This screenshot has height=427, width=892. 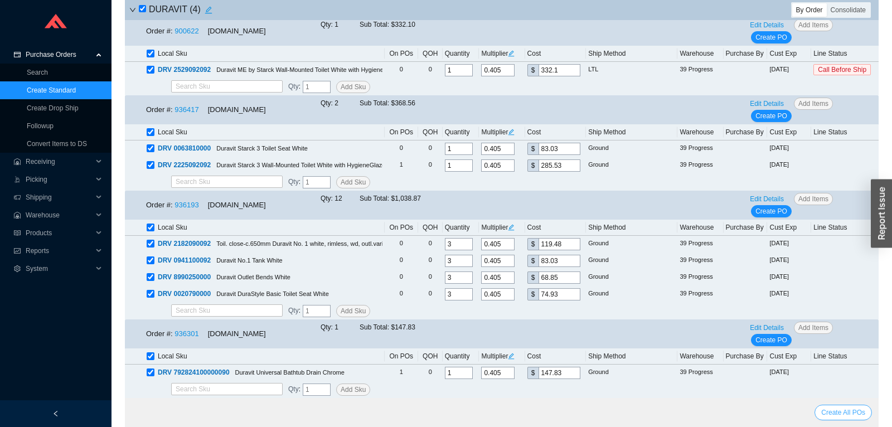 What do you see at coordinates (195, 9) in the screenshot?
I see `span: ( 4 )` at bounding box center [195, 9].